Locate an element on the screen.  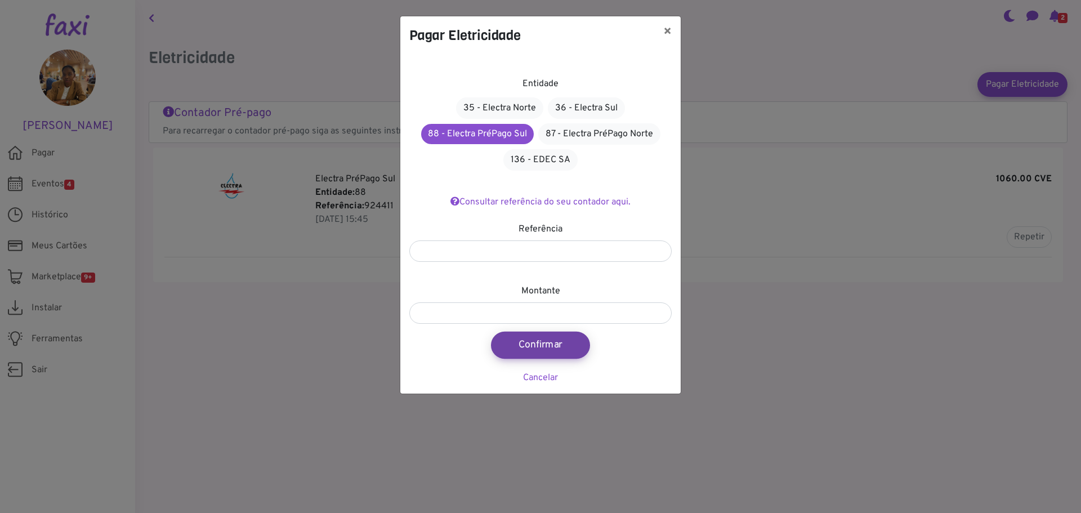
label: Montante is located at coordinates (541, 291).